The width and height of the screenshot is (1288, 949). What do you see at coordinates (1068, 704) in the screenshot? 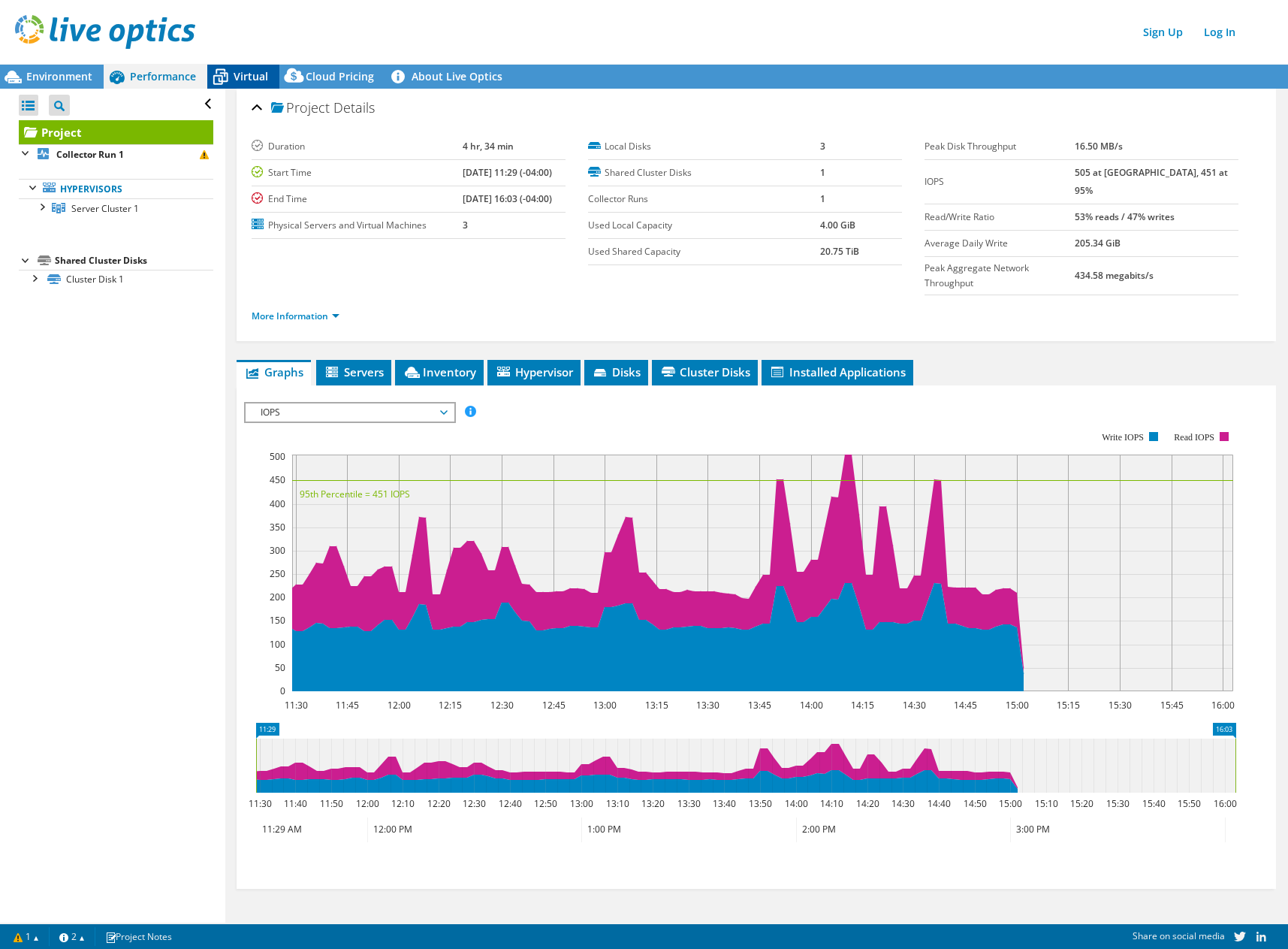
I see `text: 15:15` at bounding box center [1068, 704].